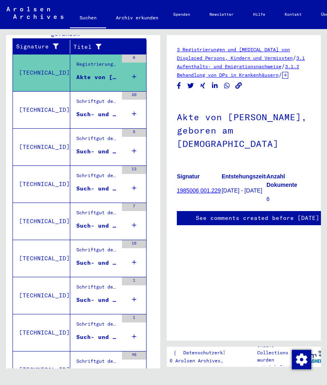  I want to click on b: Entstehungszeitraum, so click(250, 176).